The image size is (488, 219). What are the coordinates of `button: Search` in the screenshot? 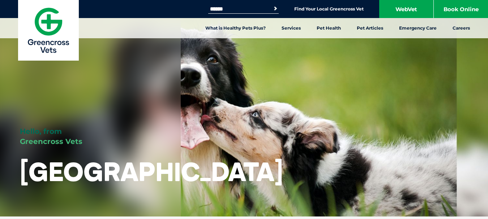 It's located at (275, 9).